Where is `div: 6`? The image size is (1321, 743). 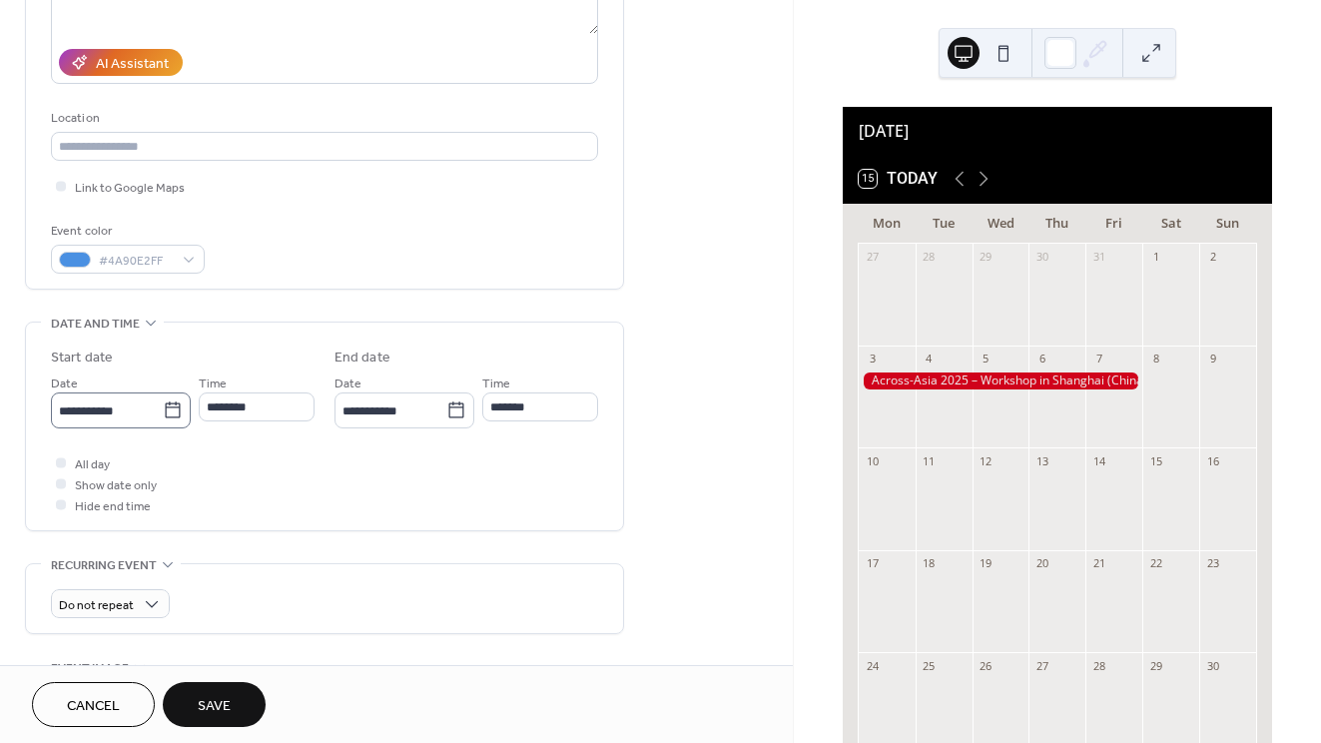 div: 6 is located at coordinates (1041, 358).